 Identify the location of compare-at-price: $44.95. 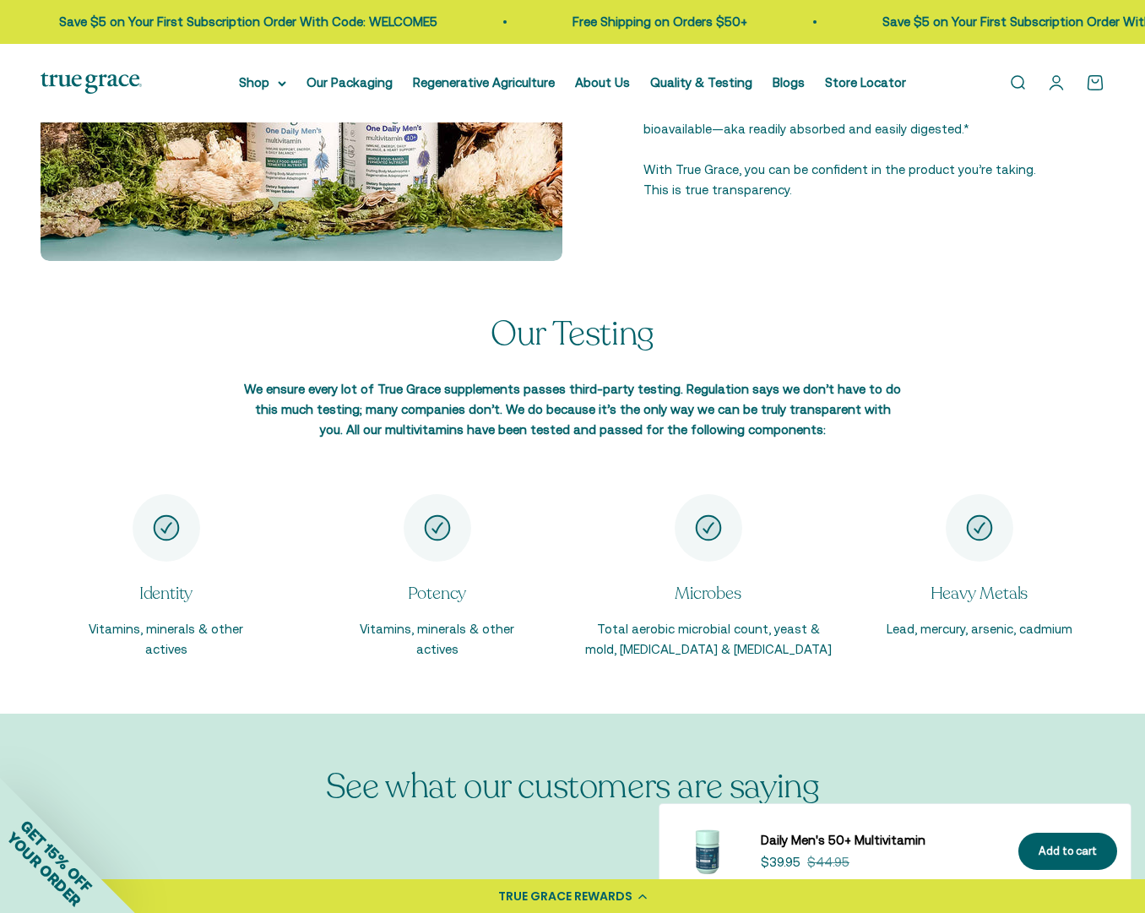
(829, 862).